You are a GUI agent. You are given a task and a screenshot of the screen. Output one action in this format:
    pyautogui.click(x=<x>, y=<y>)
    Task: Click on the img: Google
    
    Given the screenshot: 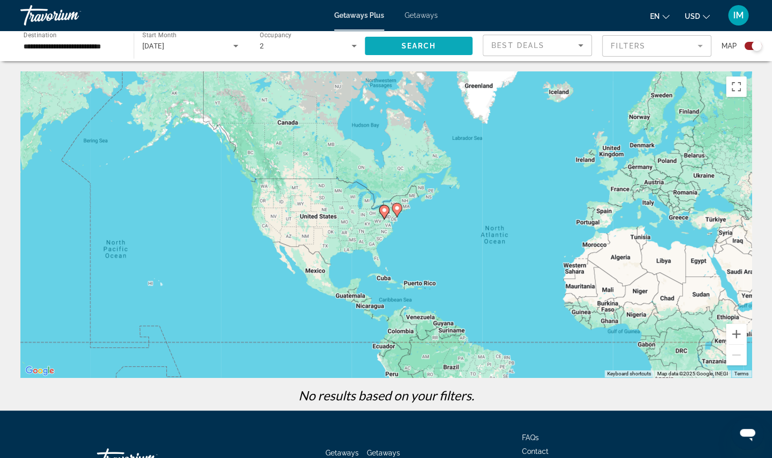 What is the action you would take?
    pyautogui.click(x=40, y=371)
    